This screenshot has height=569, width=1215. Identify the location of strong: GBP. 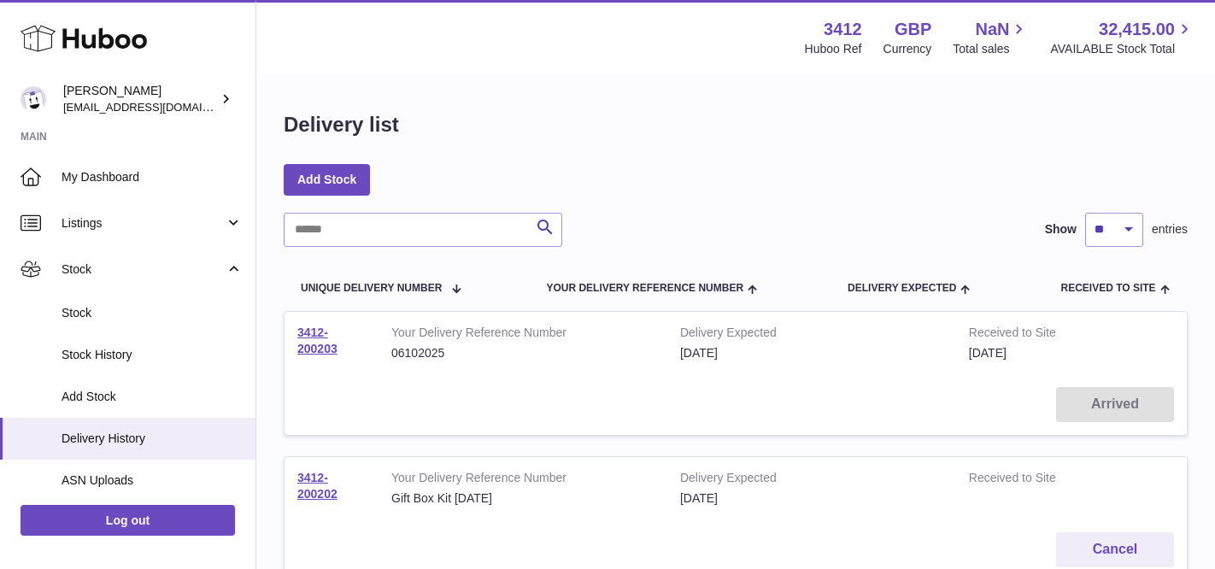
(913, 29).